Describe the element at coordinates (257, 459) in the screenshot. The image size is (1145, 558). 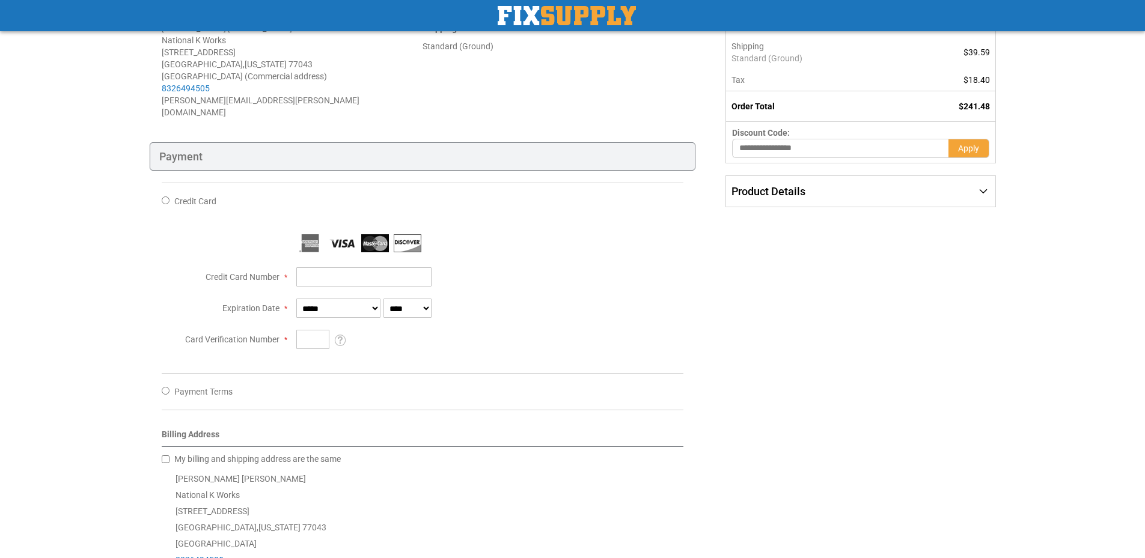
I see `span: My billing and shipping address are the same` at that location.